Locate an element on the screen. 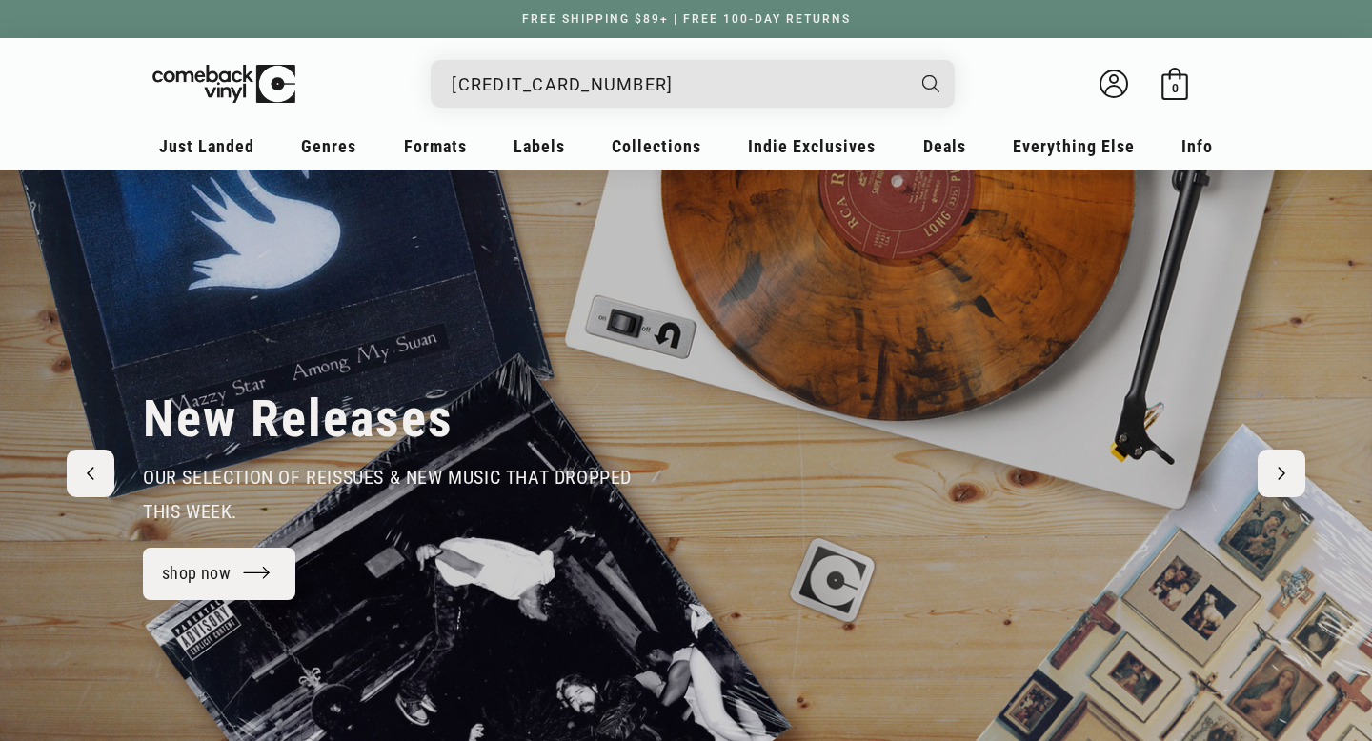  span: 0 is located at coordinates (1174, 88).